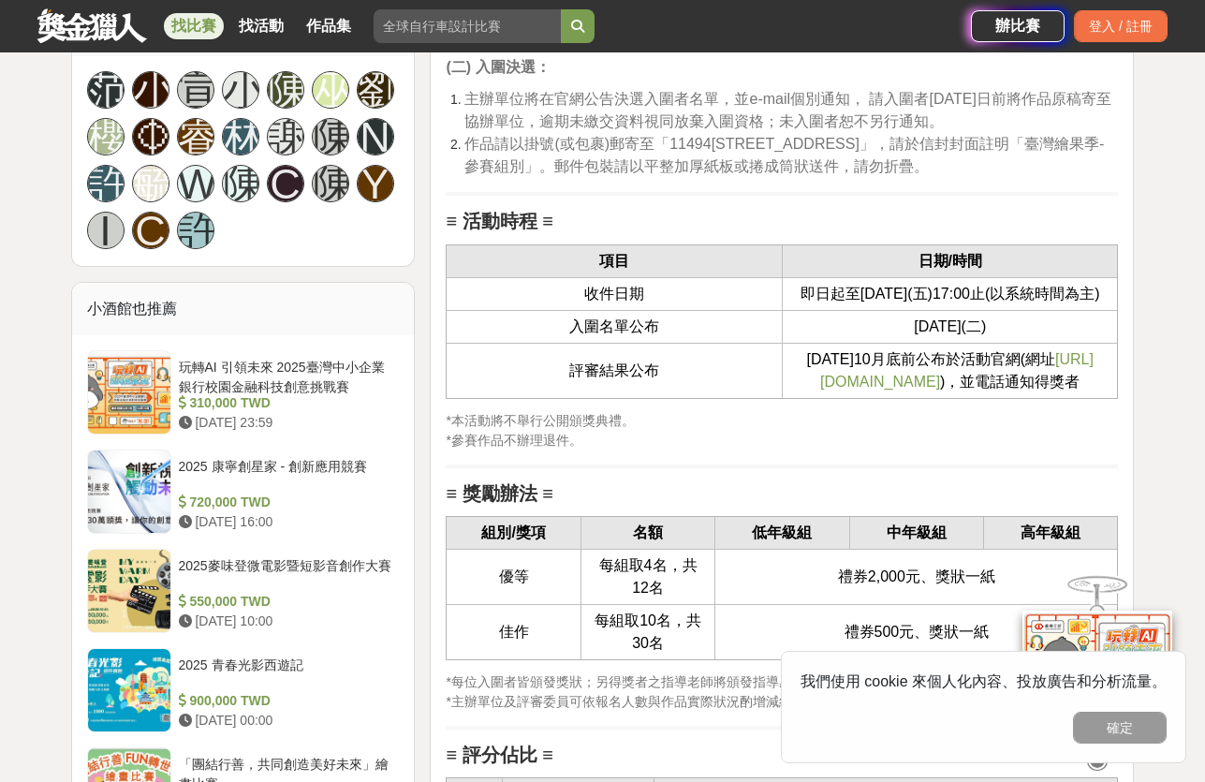  What do you see at coordinates (244, 309) in the screenshot?
I see `div: 小酒館也推薦` at bounding box center [244, 309].